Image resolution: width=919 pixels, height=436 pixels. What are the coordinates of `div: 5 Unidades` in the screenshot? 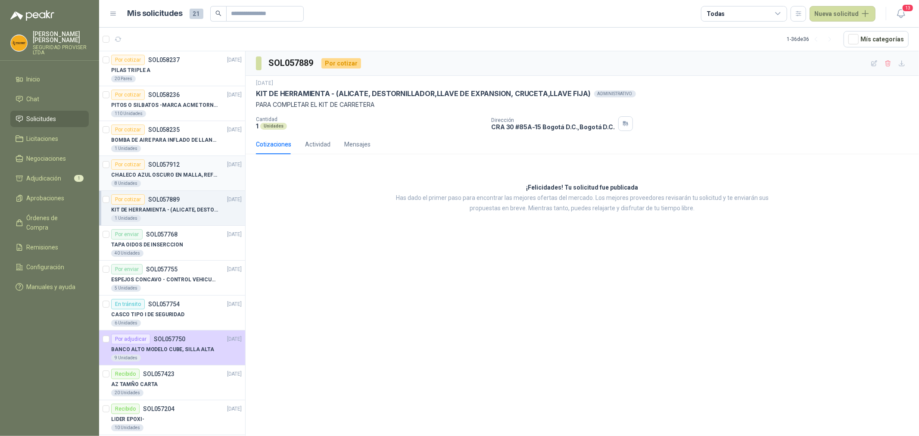 It's located at (126, 288).